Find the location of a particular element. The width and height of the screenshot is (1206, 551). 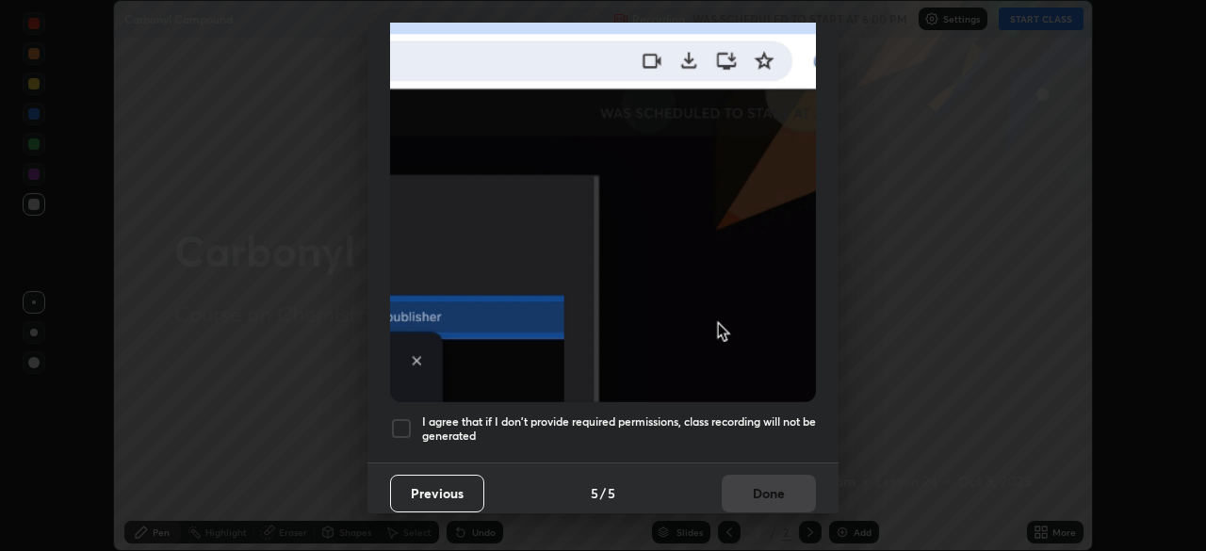

h5: I agree that if I don't provide required permissions, class recording will not be generated is located at coordinates (619, 429).